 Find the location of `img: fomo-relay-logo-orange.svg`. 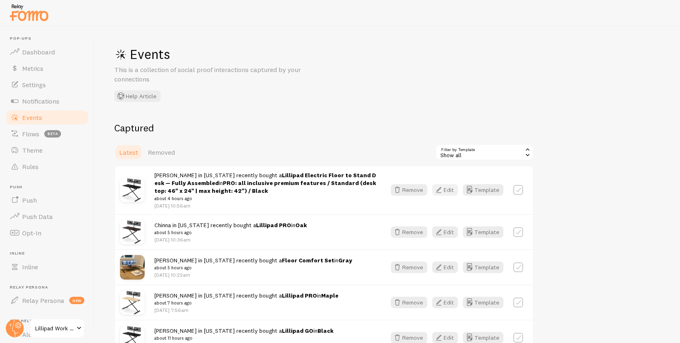

img: fomo-relay-logo-orange.svg is located at coordinates (29, 12).